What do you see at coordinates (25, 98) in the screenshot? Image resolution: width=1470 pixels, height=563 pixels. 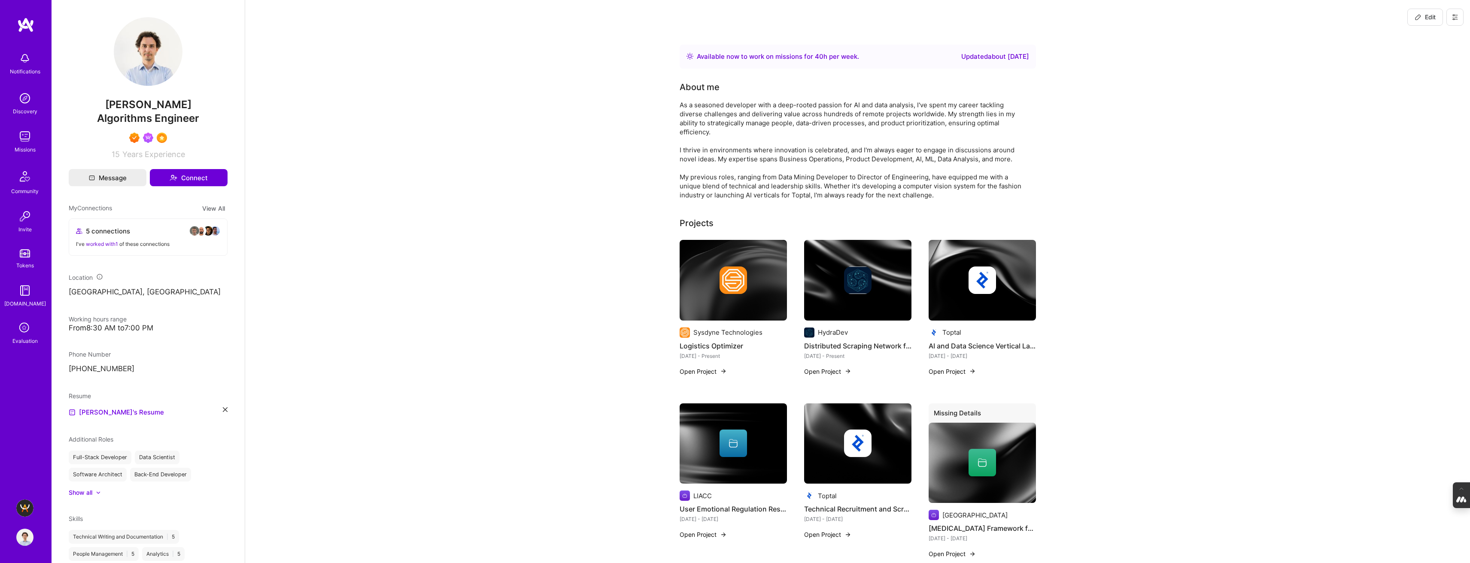 I see `img: discovery` at bounding box center [25, 98].